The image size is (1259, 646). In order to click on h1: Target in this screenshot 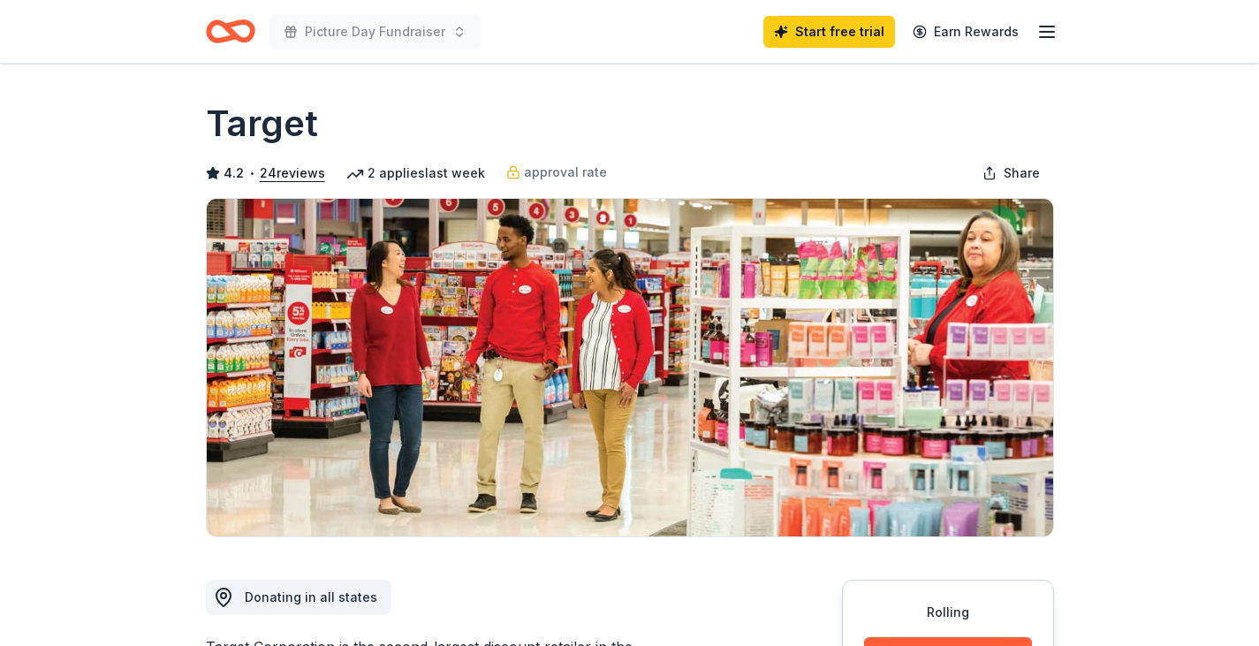, I will do `click(261, 124)`.